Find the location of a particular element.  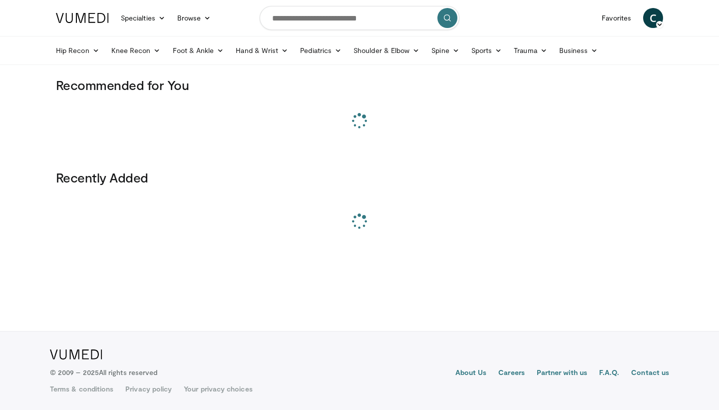

a: Browse is located at coordinates (194, 18).